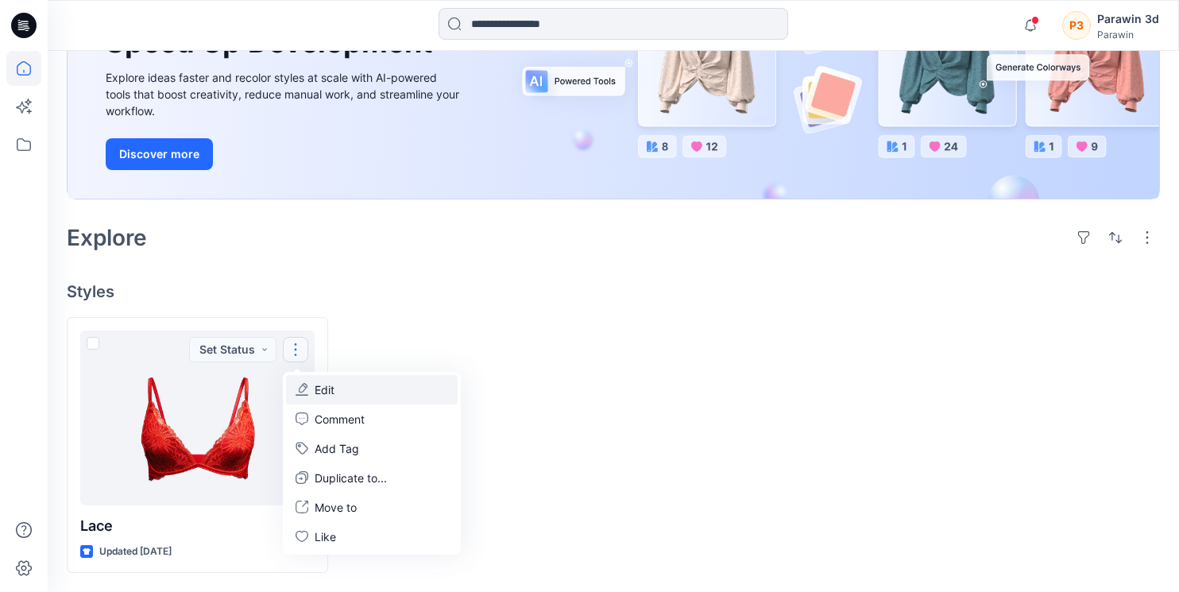 The width and height of the screenshot is (1179, 592). I want to click on div: Parawin, so click(1128, 34).